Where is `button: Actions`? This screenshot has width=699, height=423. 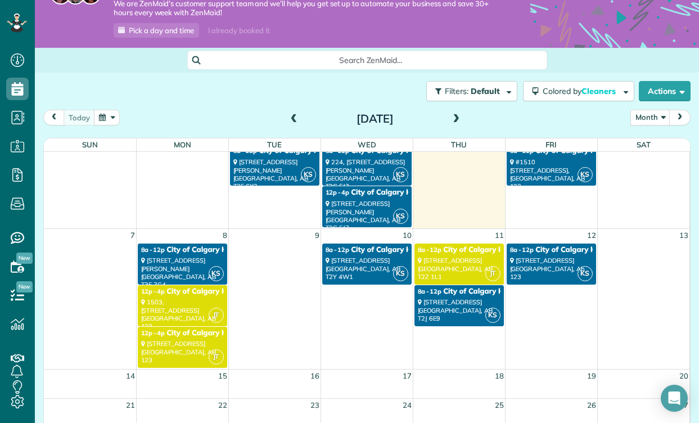
button: Actions is located at coordinates (665, 91).